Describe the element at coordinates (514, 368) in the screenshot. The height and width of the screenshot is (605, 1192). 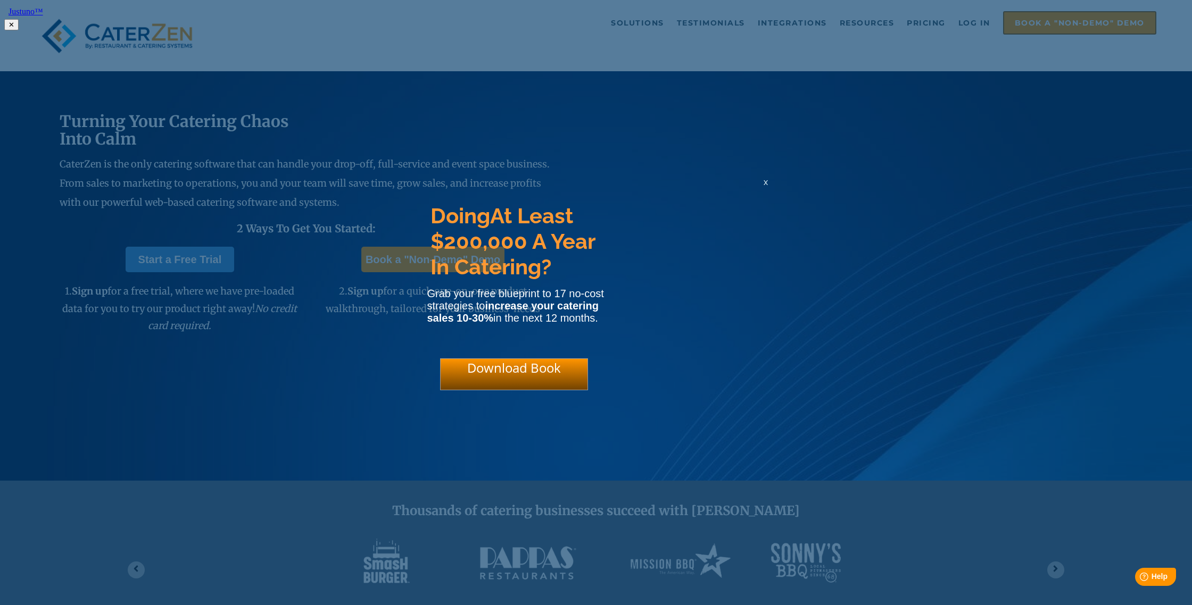
I see `span: Download Book` at that location.